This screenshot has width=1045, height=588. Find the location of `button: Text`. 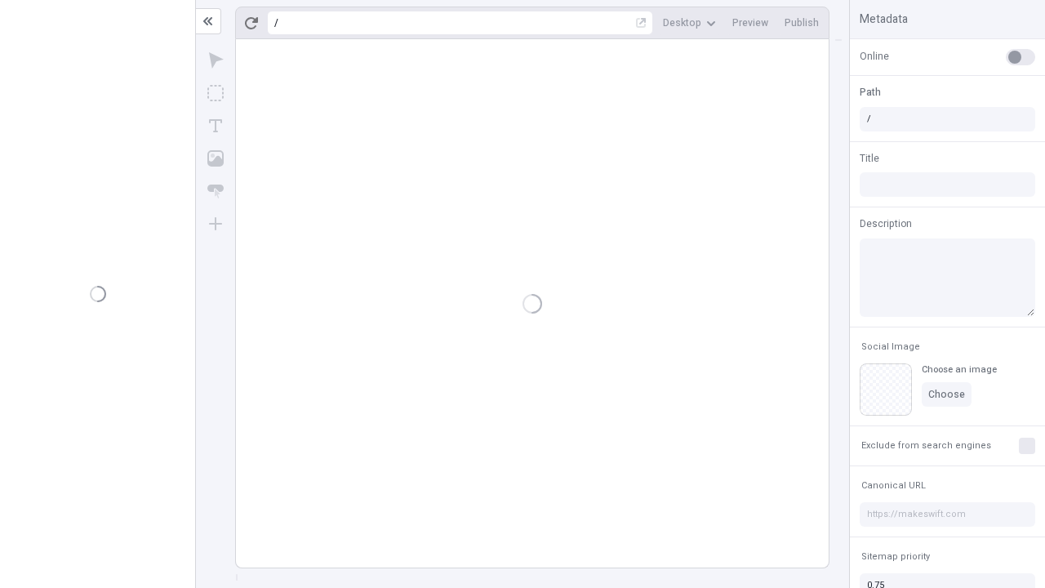

button: Text is located at coordinates (216, 126).